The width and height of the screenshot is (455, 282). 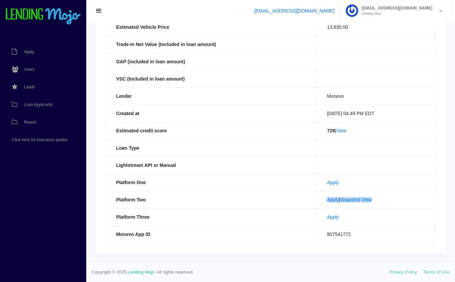 What do you see at coordinates (30, 122) in the screenshot?
I see `span: Report` at bounding box center [30, 122].